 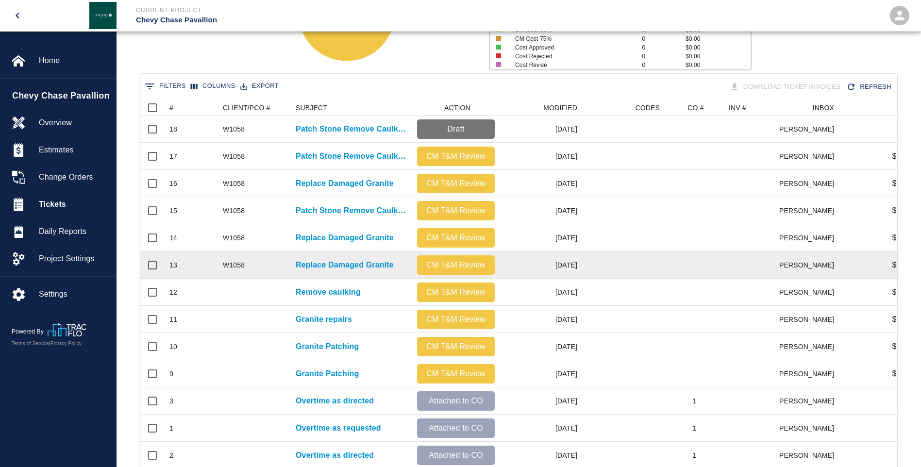 I want to click on div: 10, so click(x=173, y=347).